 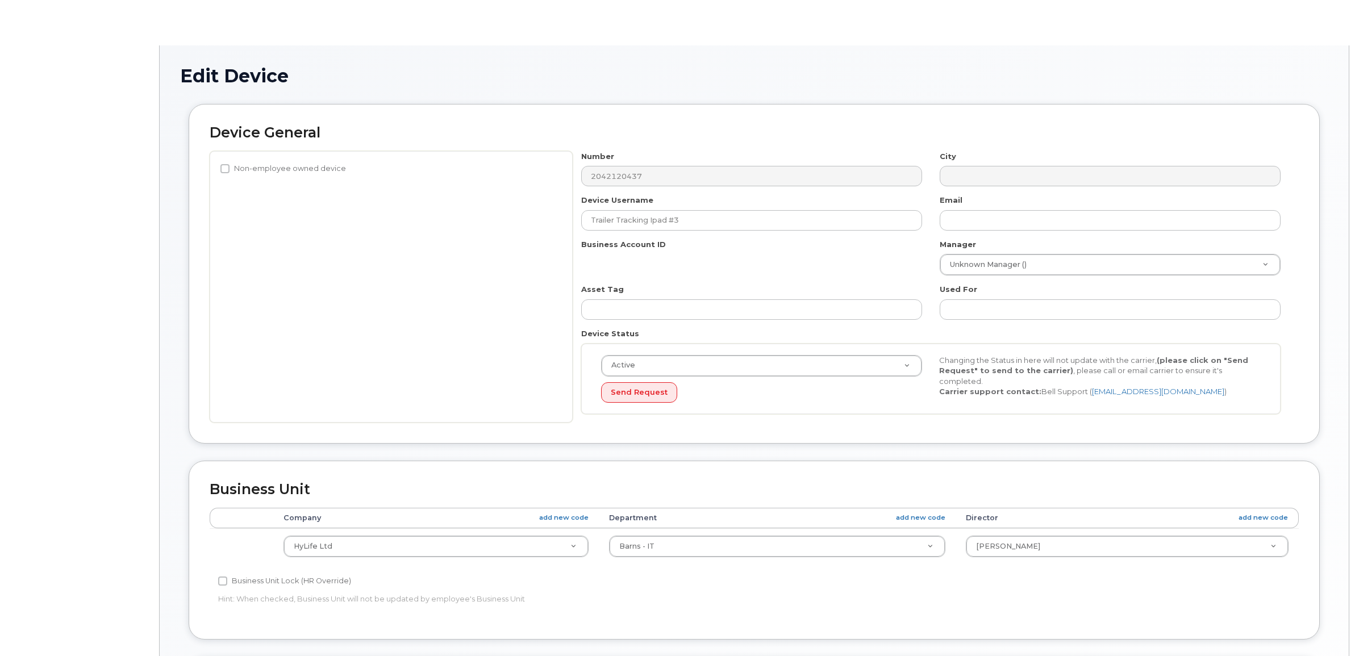 What do you see at coordinates (984, 265) in the screenshot?
I see `span: Unknown Manager ()` at bounding box center [984, 265].